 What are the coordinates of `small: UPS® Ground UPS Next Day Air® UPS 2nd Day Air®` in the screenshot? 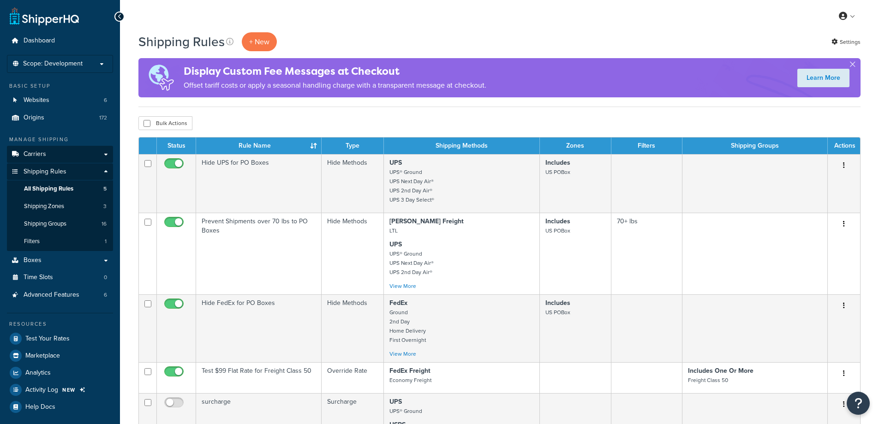 It's located at (411, 263).